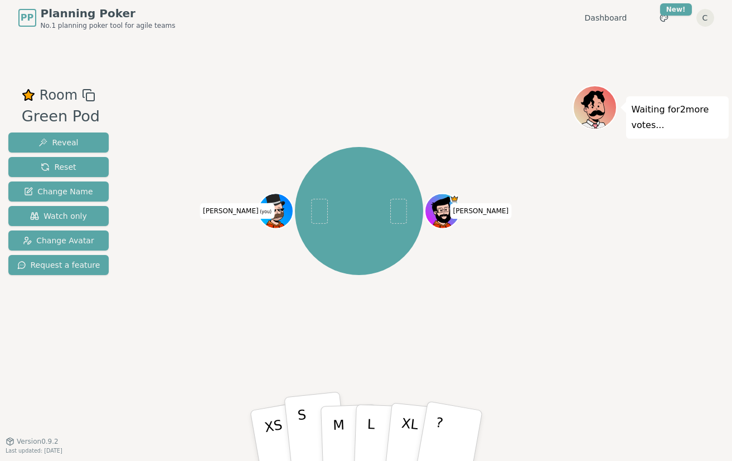 The image size is (732, 461). What do you see at coordinates (58, 143) in the screenshot?
I see `span: Reveal` at bounding box center [58, 143].